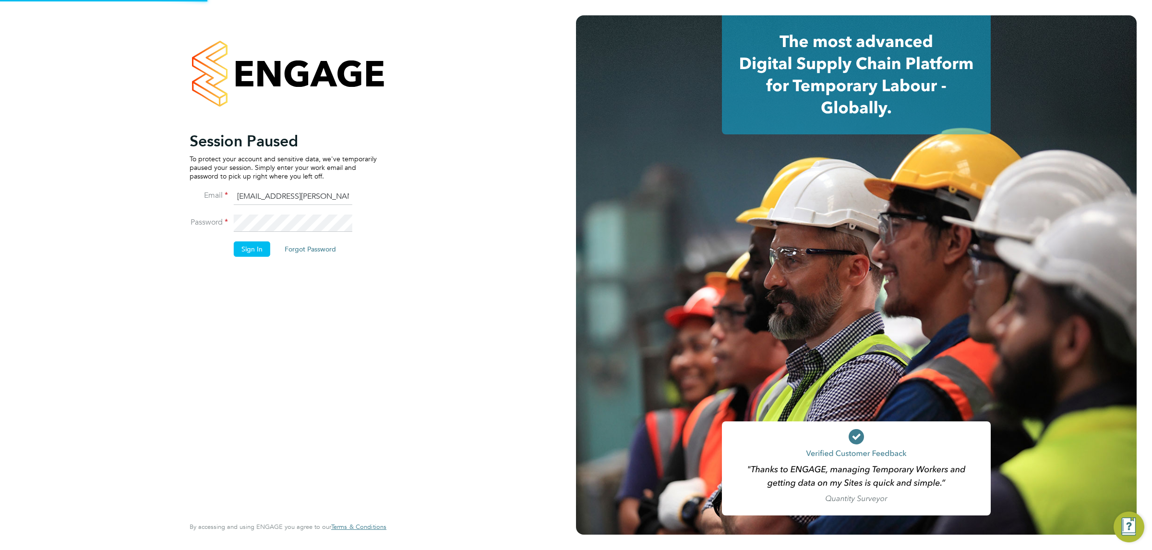  I want to click on button: Sign In, so click(252, 249).